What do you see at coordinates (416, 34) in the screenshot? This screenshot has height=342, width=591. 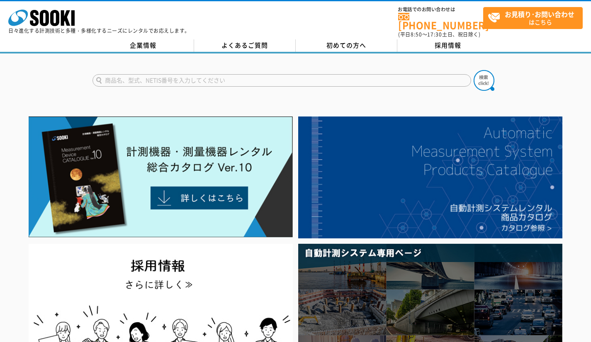 I see `span: 8:50` at bounding box center [416, 34].